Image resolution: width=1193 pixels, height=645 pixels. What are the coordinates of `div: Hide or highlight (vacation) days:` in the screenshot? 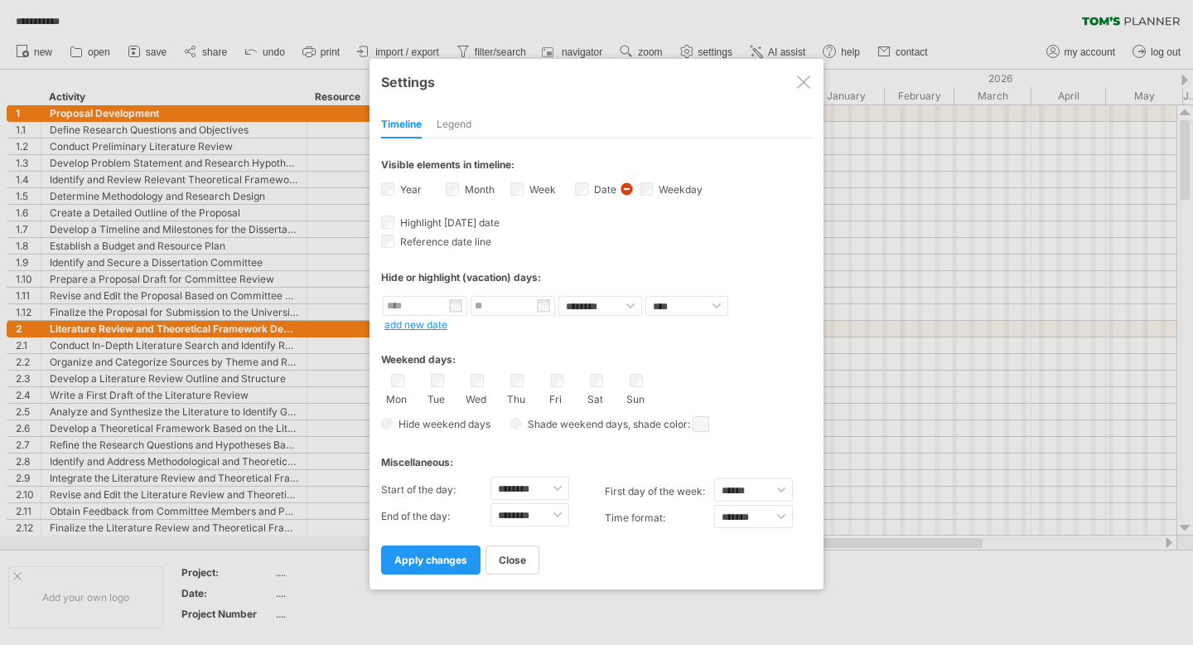 It's located at (597, 277).